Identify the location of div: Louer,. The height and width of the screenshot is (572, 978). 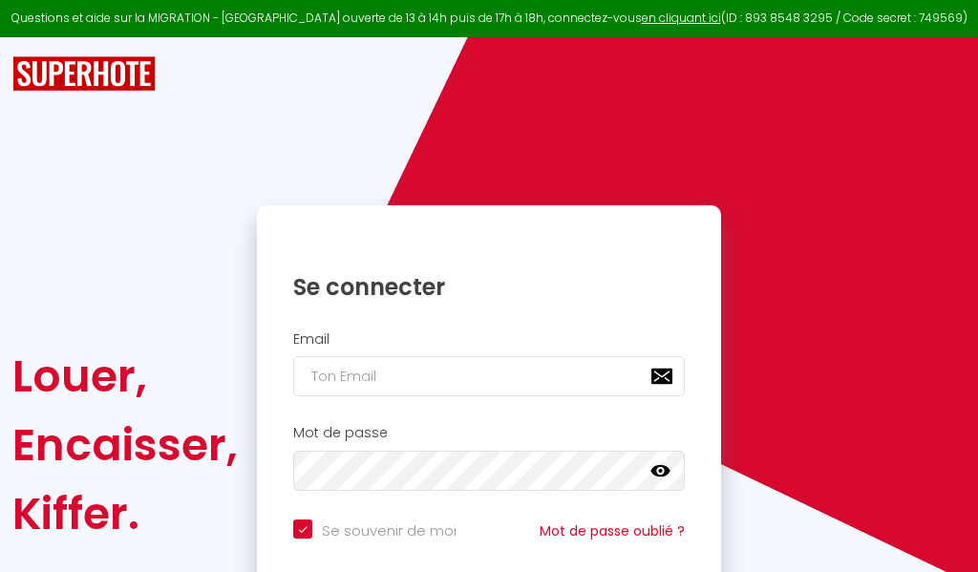
(125, 376).